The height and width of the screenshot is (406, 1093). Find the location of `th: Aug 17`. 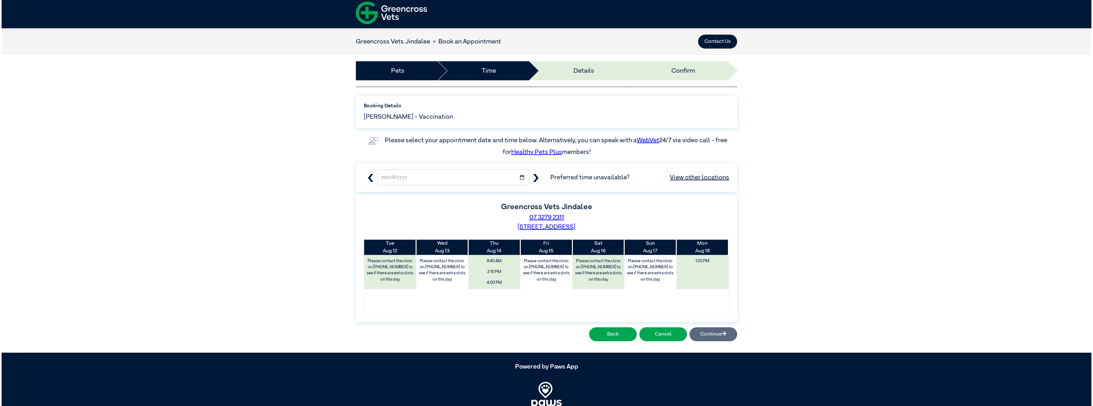

th: Aug 17 is located at coordinates (649, 247).